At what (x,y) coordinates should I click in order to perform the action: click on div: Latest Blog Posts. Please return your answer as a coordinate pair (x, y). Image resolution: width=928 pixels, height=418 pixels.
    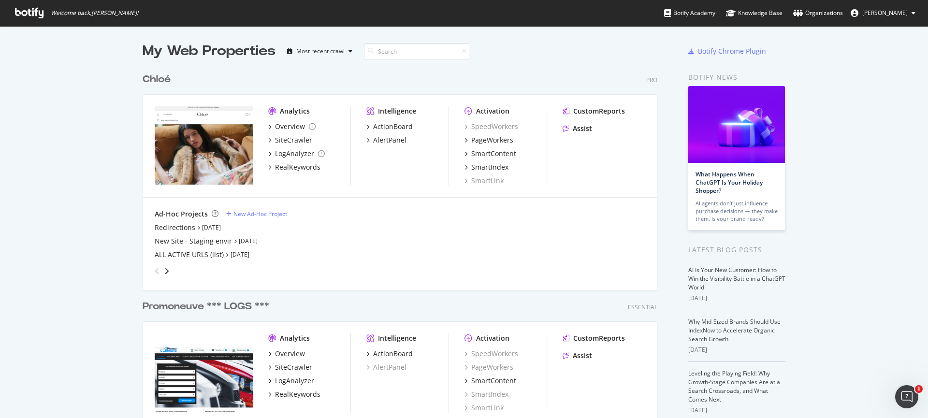
    Looking at the image, I should click on (737, 250).